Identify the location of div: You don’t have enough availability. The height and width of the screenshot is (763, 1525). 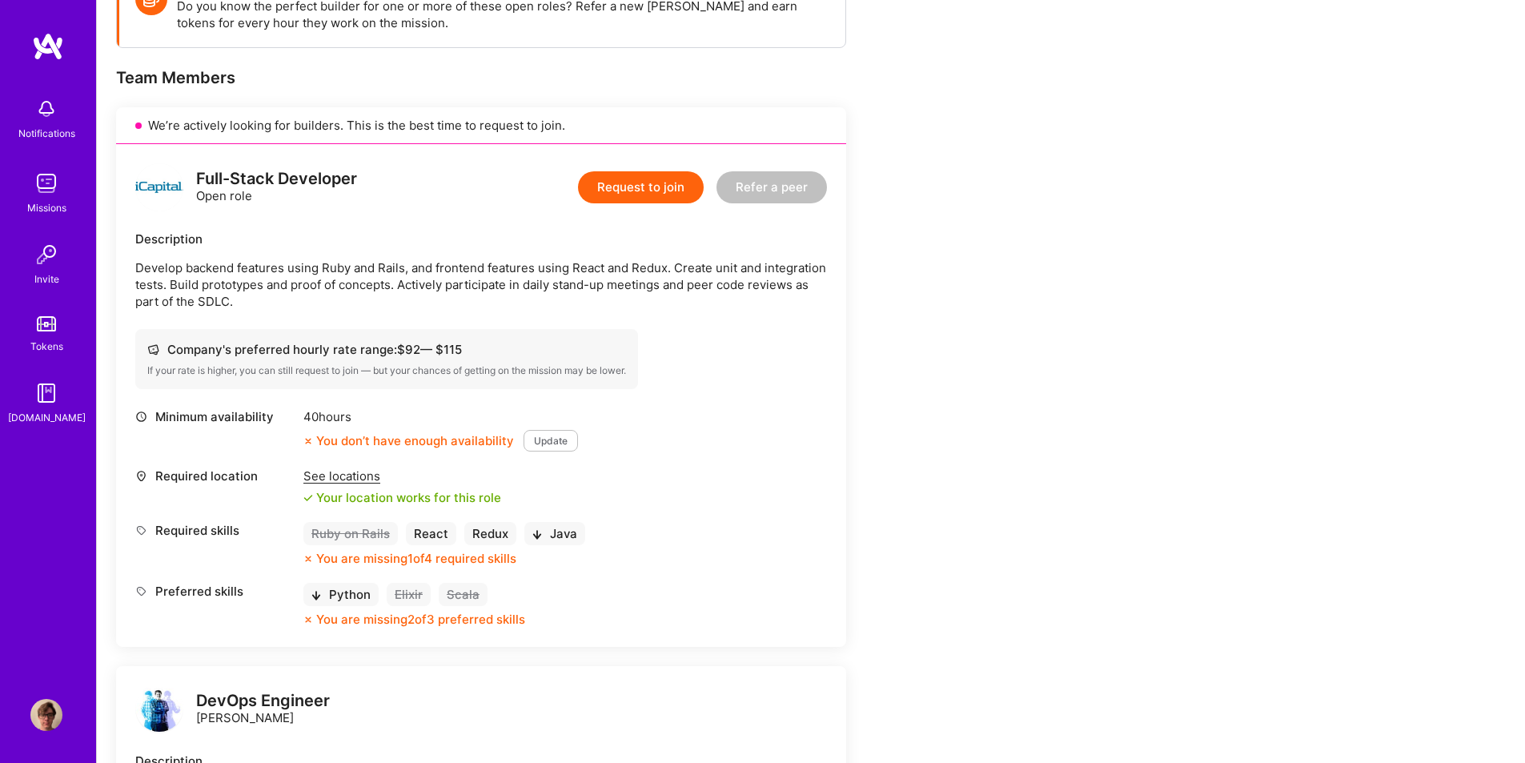
(408, 440).